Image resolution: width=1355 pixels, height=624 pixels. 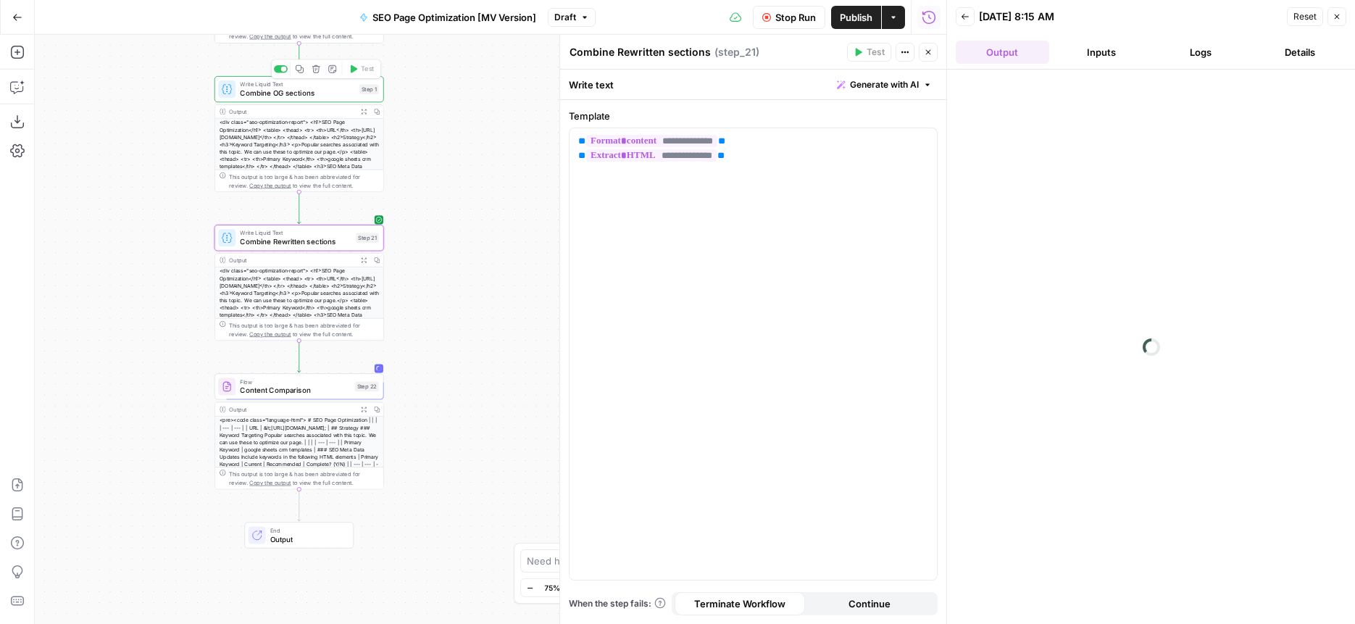 I want to click on button: Continue, so click(x=870, y=604).